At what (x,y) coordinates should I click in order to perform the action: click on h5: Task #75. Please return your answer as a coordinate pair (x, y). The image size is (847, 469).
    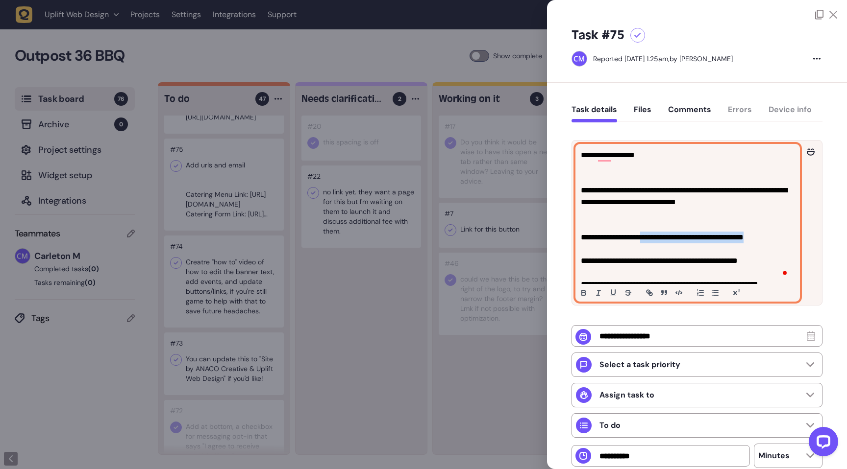
    Looking at the image, I should click on (598, 35).